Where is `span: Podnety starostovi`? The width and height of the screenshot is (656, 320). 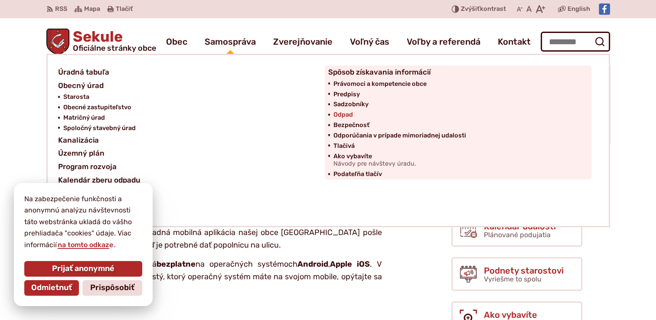
span: Podnety starostovi is located at coordinates (524, 271).